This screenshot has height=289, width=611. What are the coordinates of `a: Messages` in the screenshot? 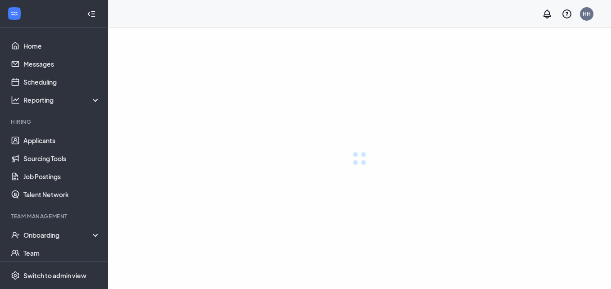 It's located at (62, 64).